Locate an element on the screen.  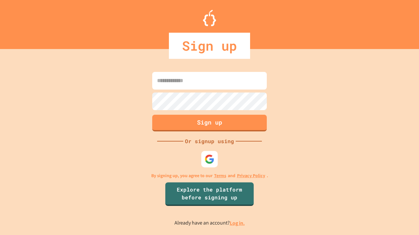
div: Sign up is located at coordinates (210, 46).